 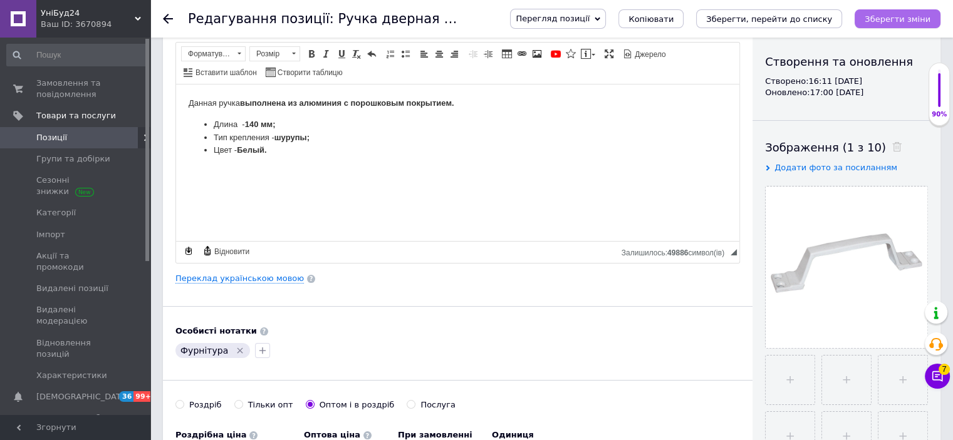 What do you see at coordinates (846, 61) in the screenshot?
I see `div: Створення та оновлення` at bounding box center [846, 61].